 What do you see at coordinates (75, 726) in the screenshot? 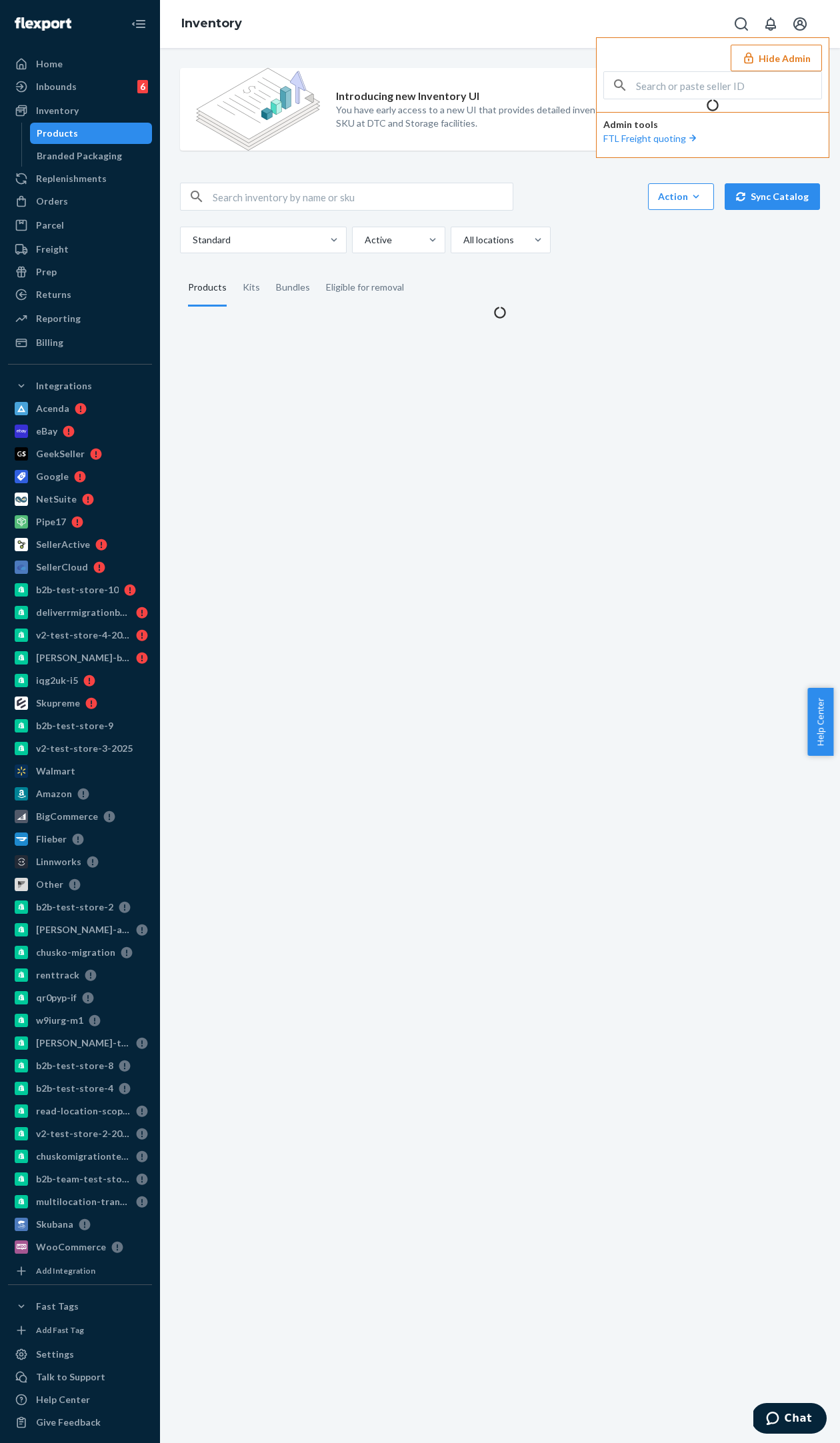
I see `div: b2b-test-store-9` at bounding box center [75, 726].